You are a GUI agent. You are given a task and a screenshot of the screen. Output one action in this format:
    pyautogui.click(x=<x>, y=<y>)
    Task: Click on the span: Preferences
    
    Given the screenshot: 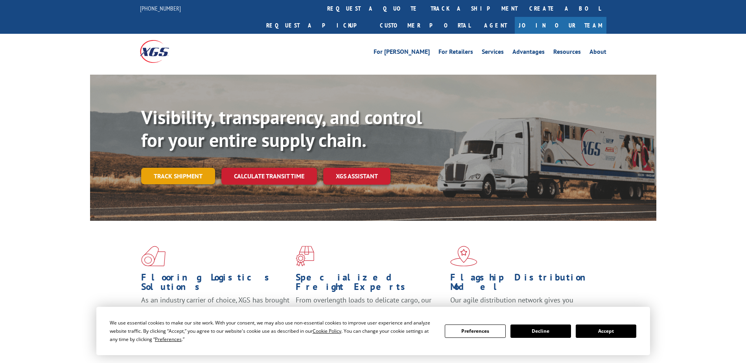 What is the action you would take?
    pyautogui.click(x=168, y=339)
    